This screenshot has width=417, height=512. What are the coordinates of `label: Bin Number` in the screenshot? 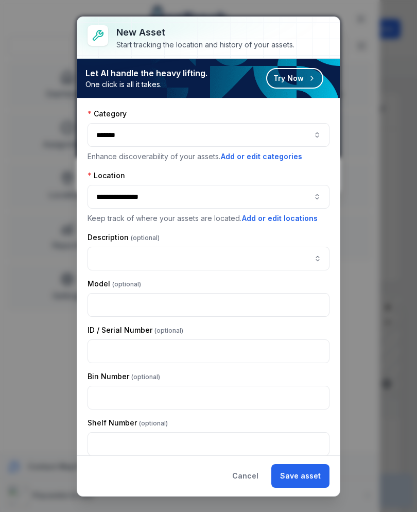 It's located at (124, 376).